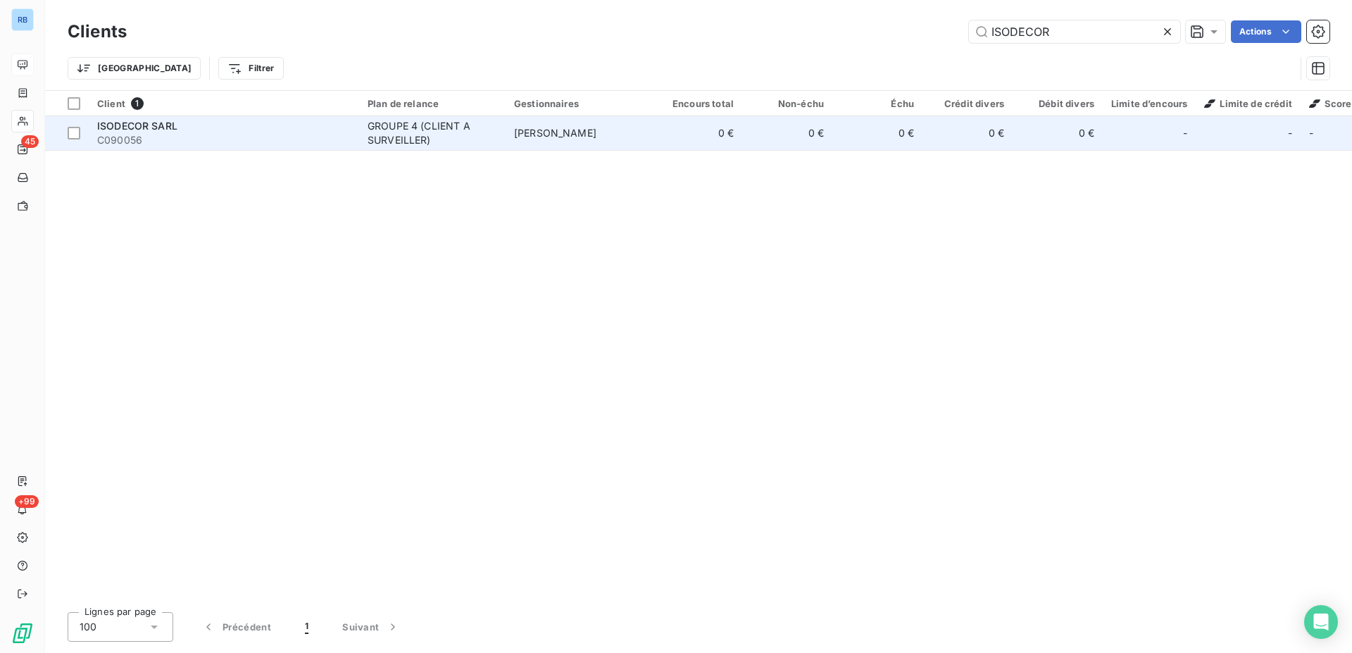 The height and width of the screenshot is (653, 1352). Describe the element at coordinates (1321, 622) in the screenshot. I see `div: Open Intercom Messenger` at that location.